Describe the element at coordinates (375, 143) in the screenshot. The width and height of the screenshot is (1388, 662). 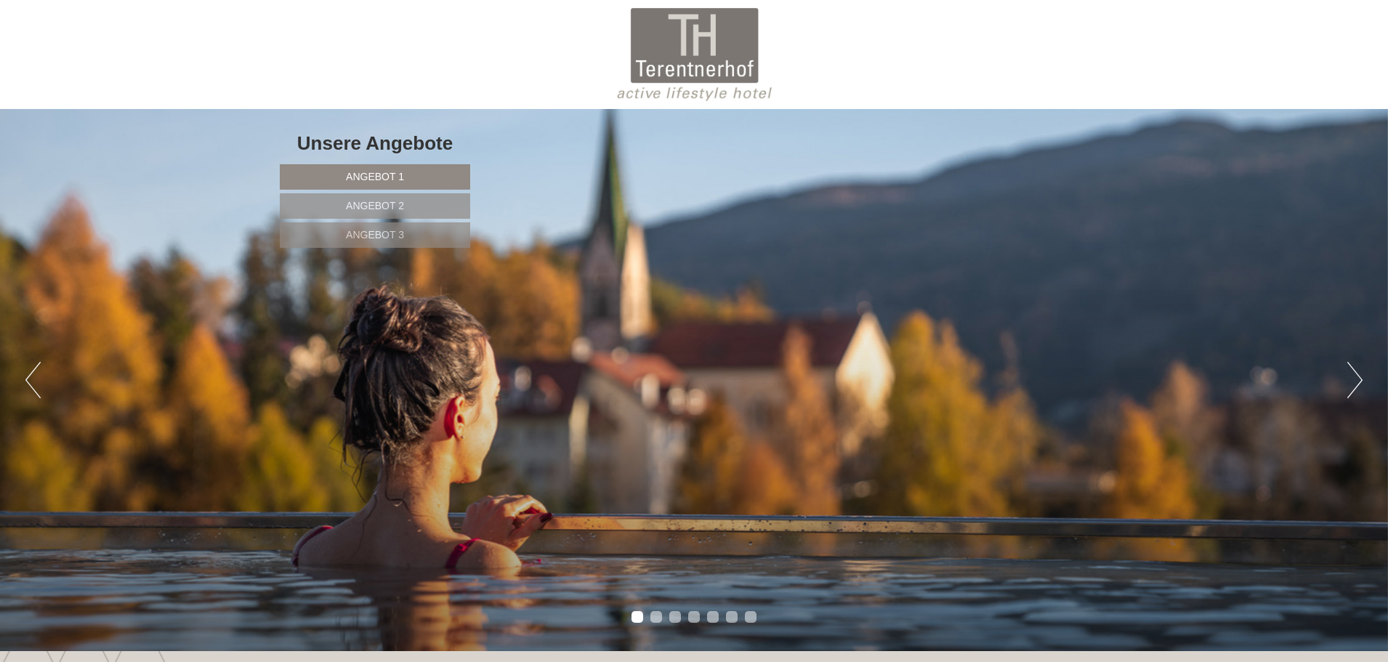
I see `div: Unsere Angebote` at that location.